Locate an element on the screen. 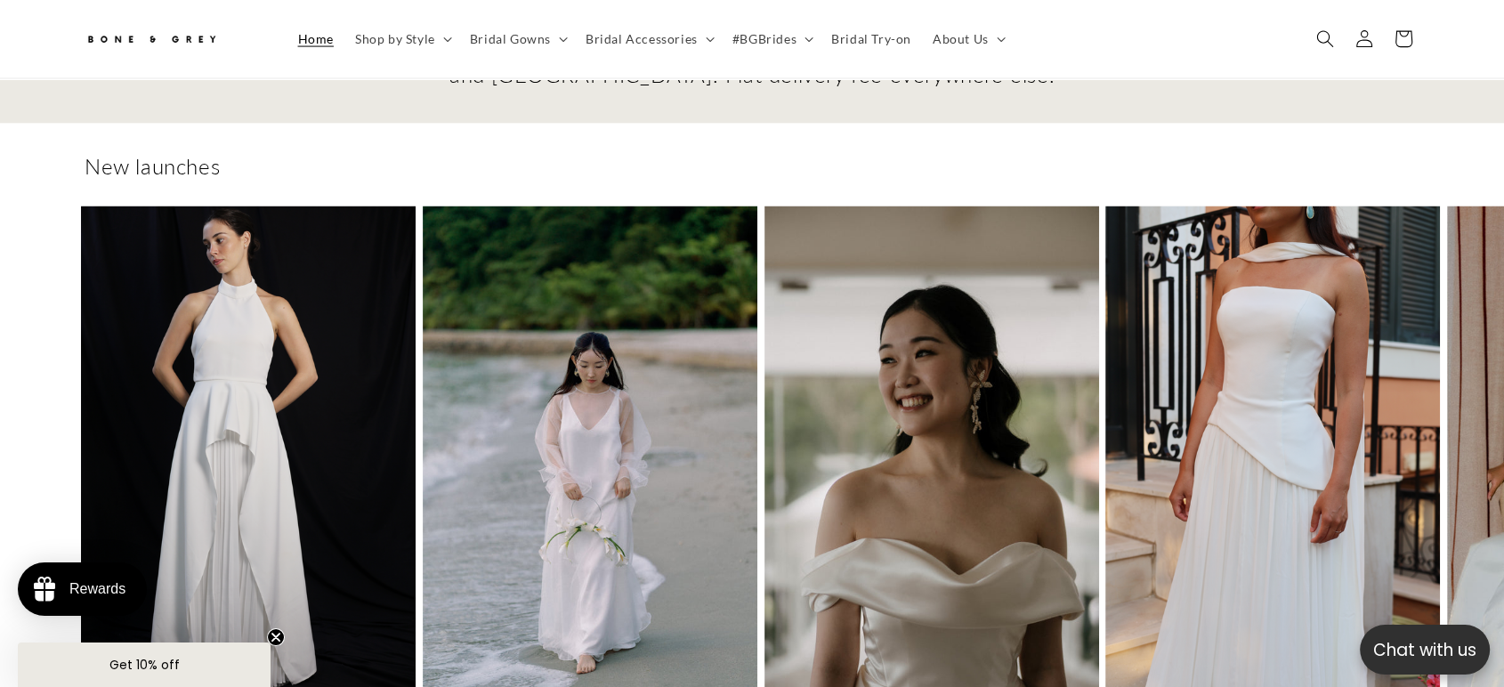  summary: Bridal Accessories is located at coordinates (648, 39).